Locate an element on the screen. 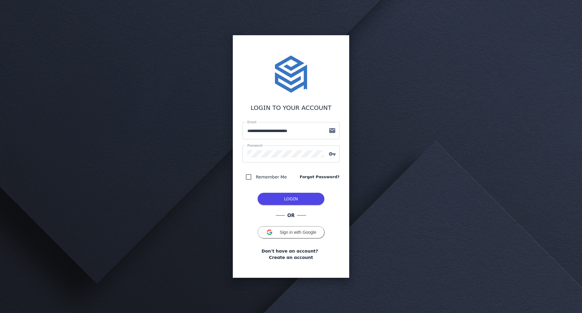 The width and height of the screenshot is (582, 313). span: LOGIN is located at coordinates (291, 199).